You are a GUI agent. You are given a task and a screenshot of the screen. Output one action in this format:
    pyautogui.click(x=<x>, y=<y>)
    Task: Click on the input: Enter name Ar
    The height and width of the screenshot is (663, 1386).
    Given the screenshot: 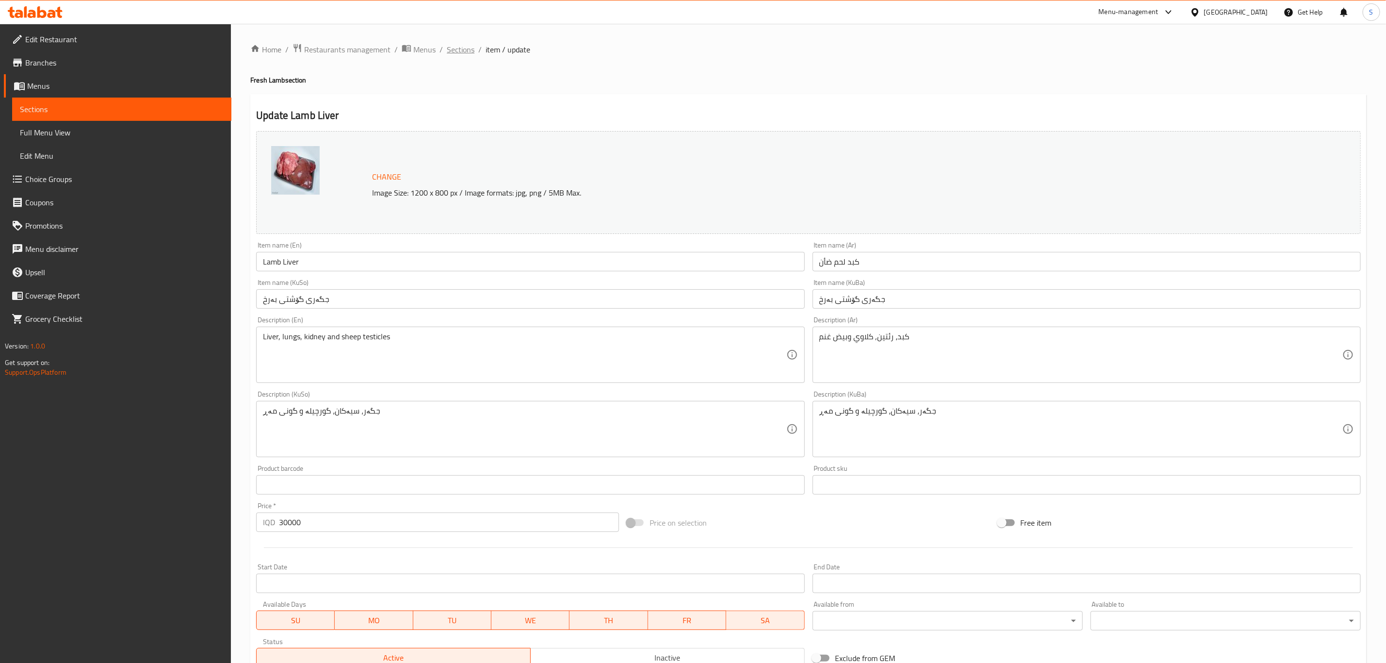 What is the action you would take?
    pyautogui.click(x=1087, y=262)
    